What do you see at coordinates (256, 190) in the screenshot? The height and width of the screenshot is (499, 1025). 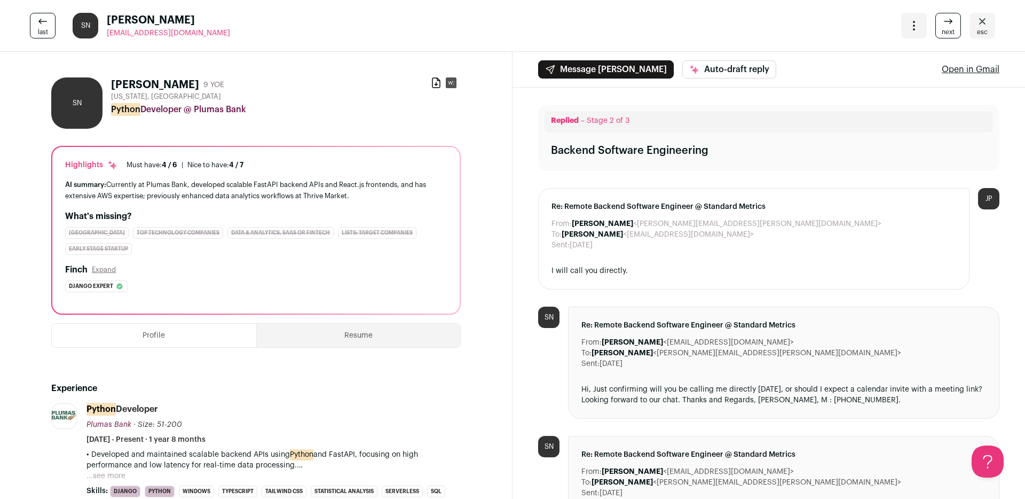 I see `div: Currently at Plumas Bank, developed scalable FastAPI backend APIs and React.js frontends, and has...` at bounding box center [256, 190].